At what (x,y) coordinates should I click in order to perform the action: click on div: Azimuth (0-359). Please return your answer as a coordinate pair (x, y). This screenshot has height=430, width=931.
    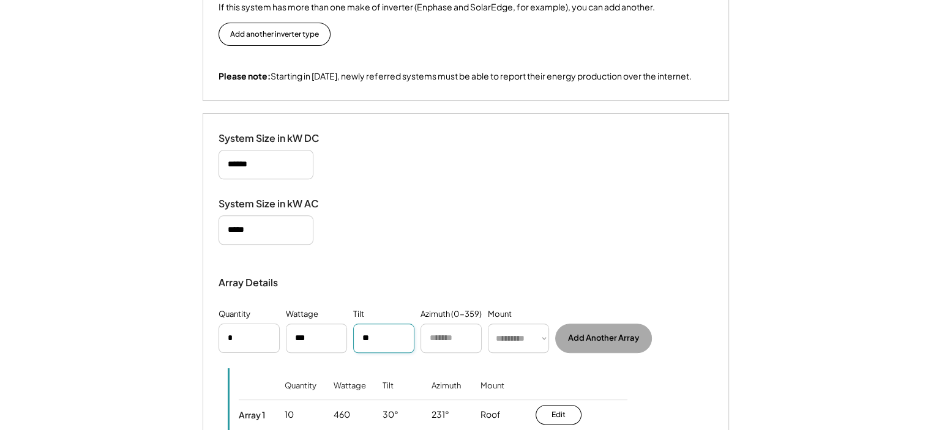
    Looking at the image, I should click on (451, 315).